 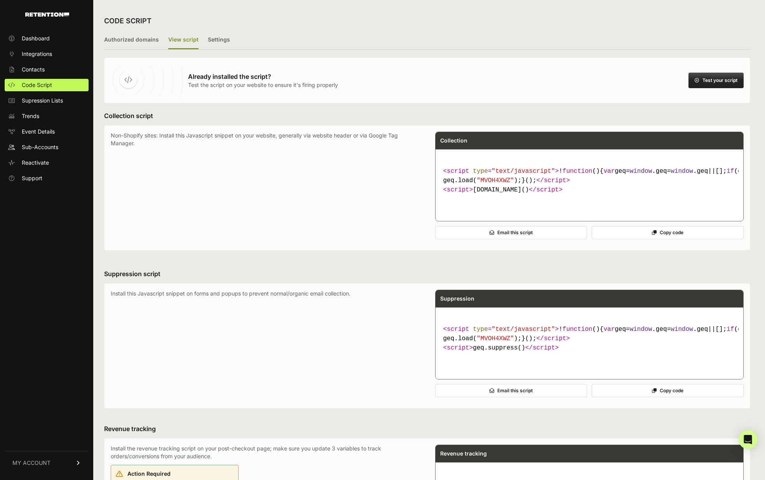 What do you see at coordinates (47, 116) in the screenshot?
I see `a: Trends` at bounding box center [47, 116].